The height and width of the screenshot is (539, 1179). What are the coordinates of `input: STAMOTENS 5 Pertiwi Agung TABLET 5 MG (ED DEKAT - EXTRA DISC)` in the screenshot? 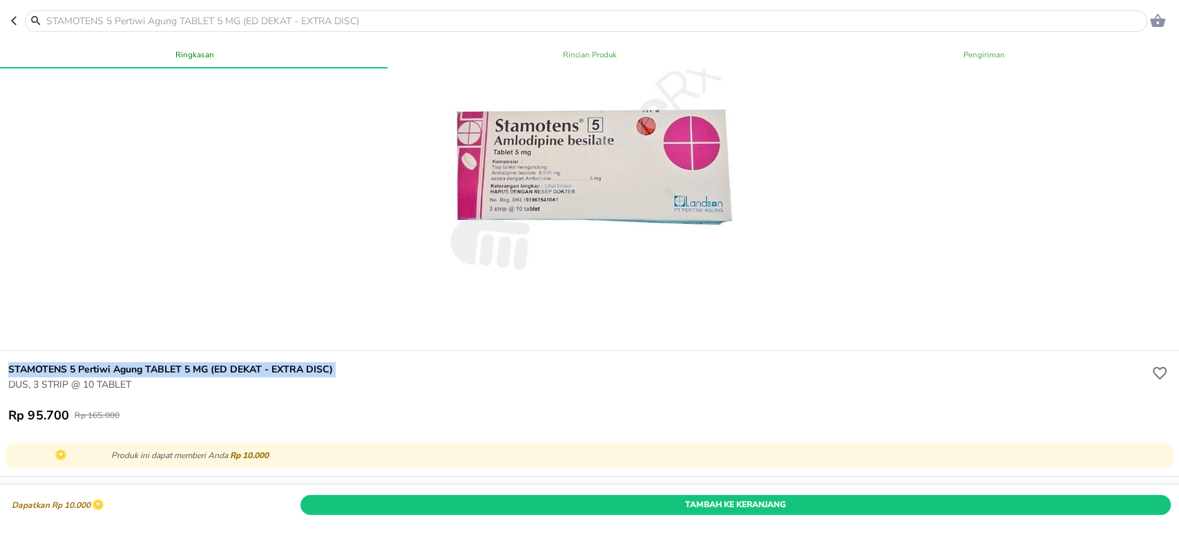 It's located at (594, 21).